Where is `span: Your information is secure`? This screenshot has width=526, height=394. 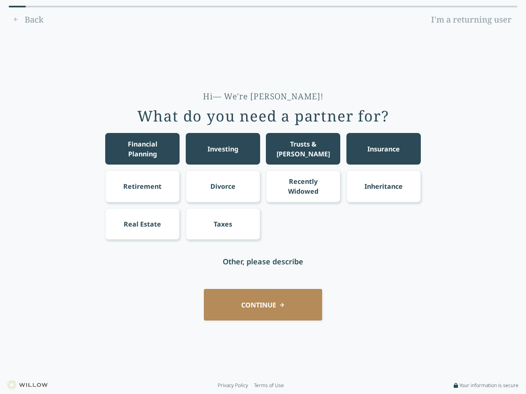 span: Your information is secure is located at coordinates (489, 386).